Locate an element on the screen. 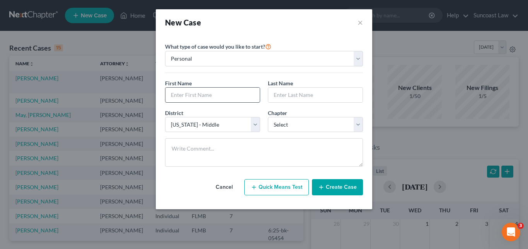 Image resolution: width=528 pixels, height=249 pixels. span: Chapter is located at coordinates (278, 113).